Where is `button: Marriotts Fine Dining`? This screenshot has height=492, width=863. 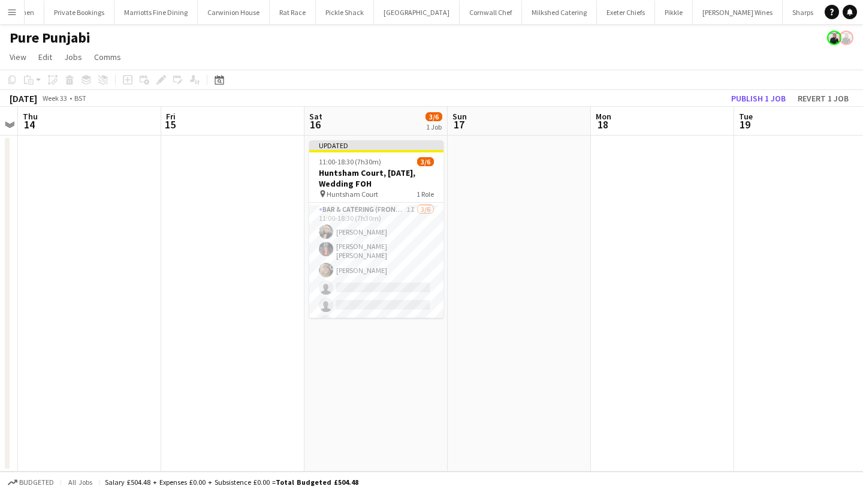 button: Marriotts Fine Dining is located at coordinates (156, 12).